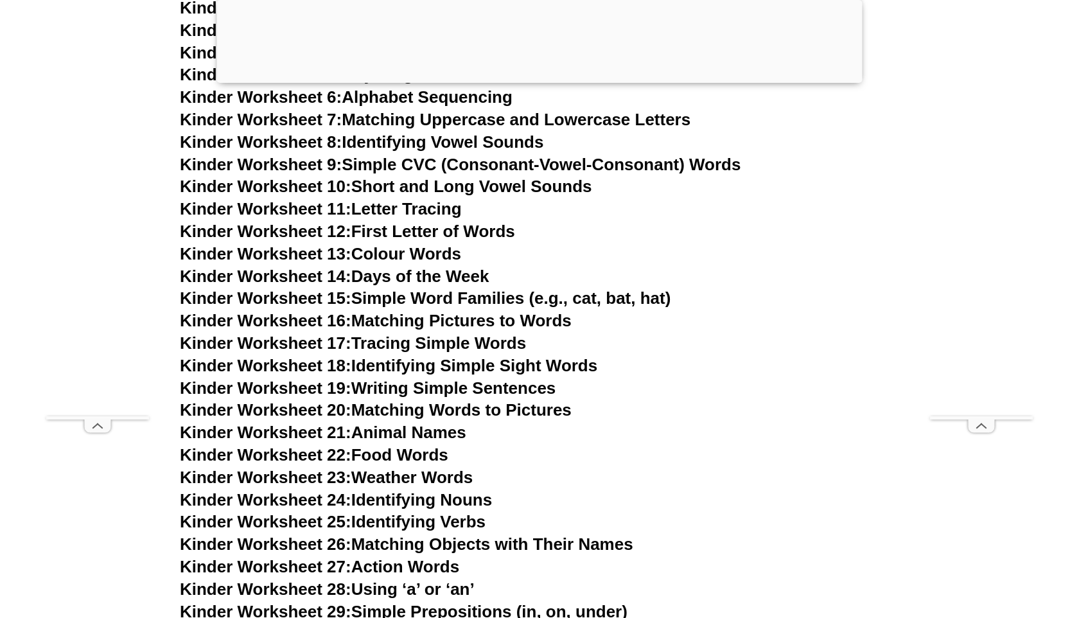 The image size is (1079, 618). What do you see at coordinates (261, 74) in the screenshot?
I see `span: Kinder Worksheet 5:` at bounding box center [261, 74].